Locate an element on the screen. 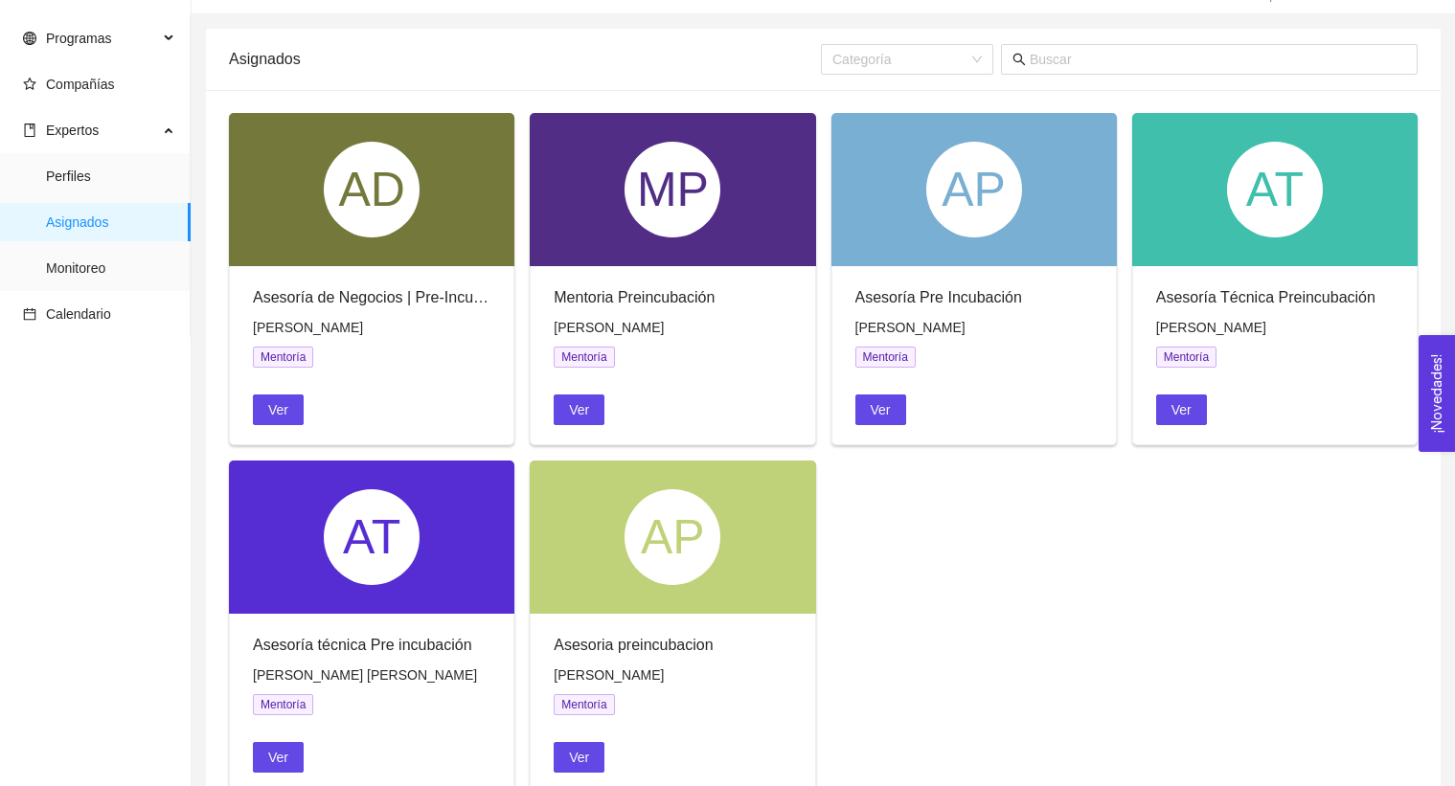 This screenshot has width=1455, height=786. div: Asesoría Técnica Preincubación is located at coordinates (1275, 297).